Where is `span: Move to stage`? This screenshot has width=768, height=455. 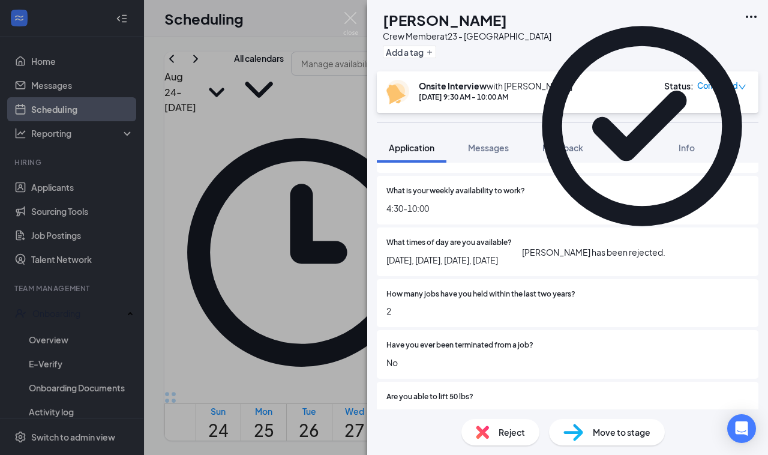 span: Move to stage is located at coordinates (621, 432).